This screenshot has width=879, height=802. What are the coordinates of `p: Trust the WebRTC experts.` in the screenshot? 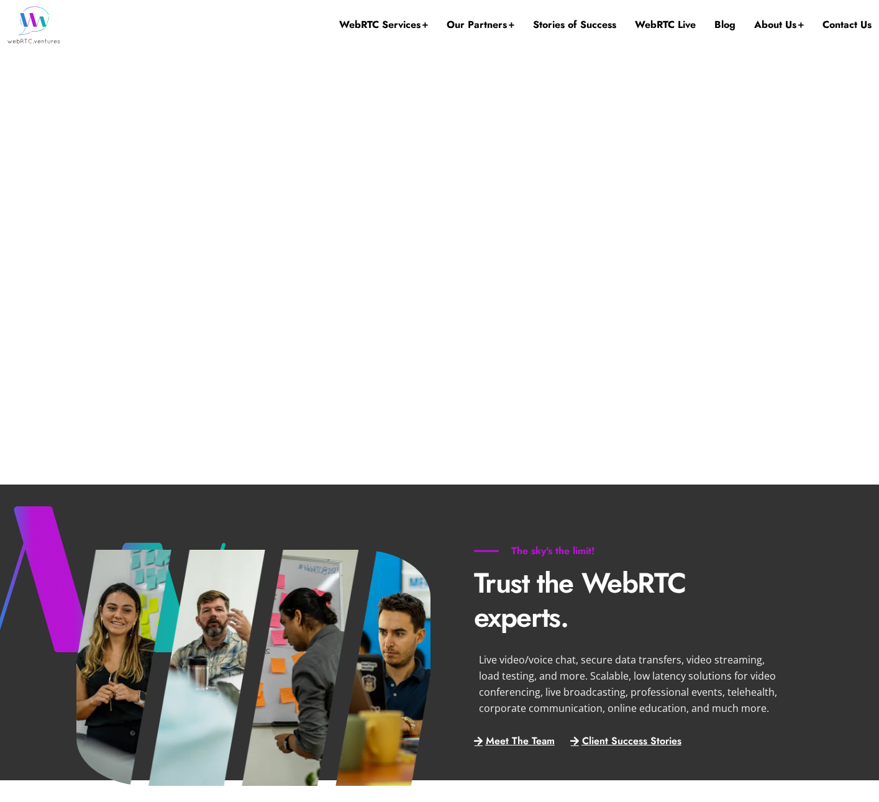 It's located at (629, 600).